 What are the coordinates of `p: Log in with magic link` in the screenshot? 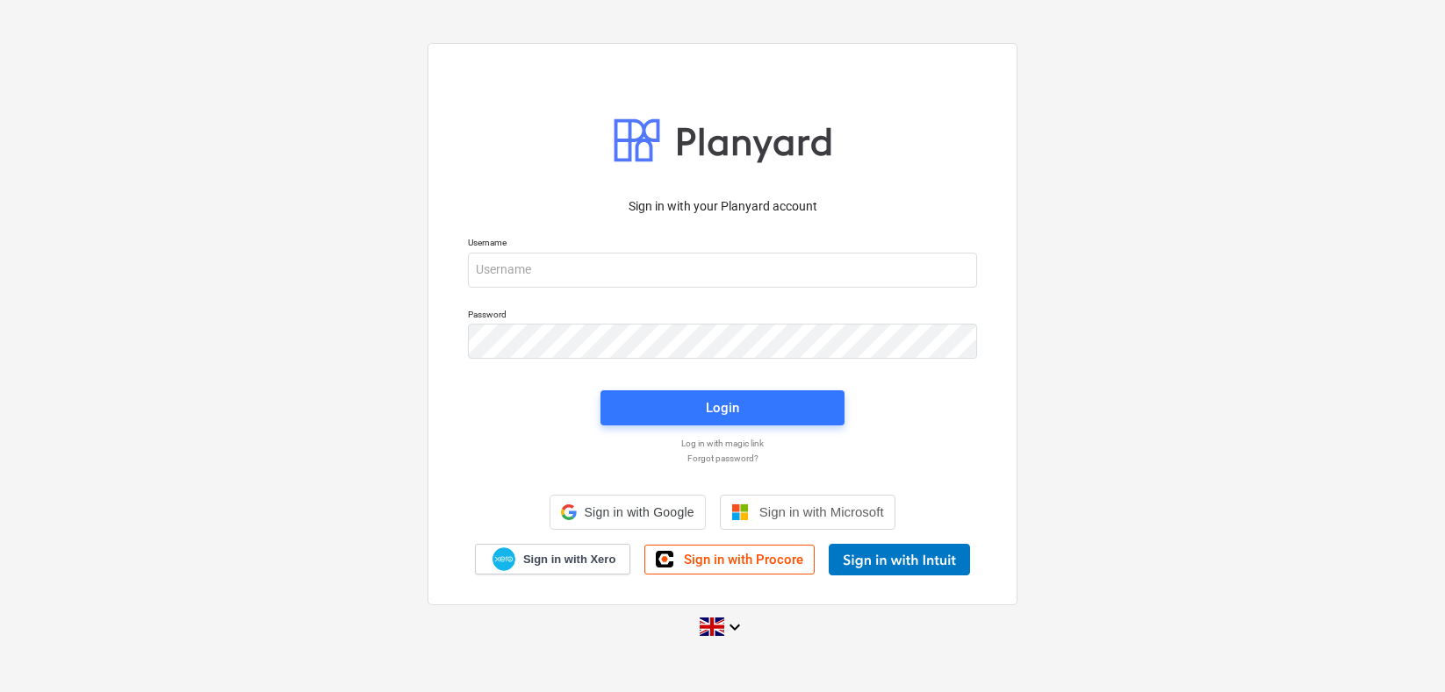 It's located at (722, 443).